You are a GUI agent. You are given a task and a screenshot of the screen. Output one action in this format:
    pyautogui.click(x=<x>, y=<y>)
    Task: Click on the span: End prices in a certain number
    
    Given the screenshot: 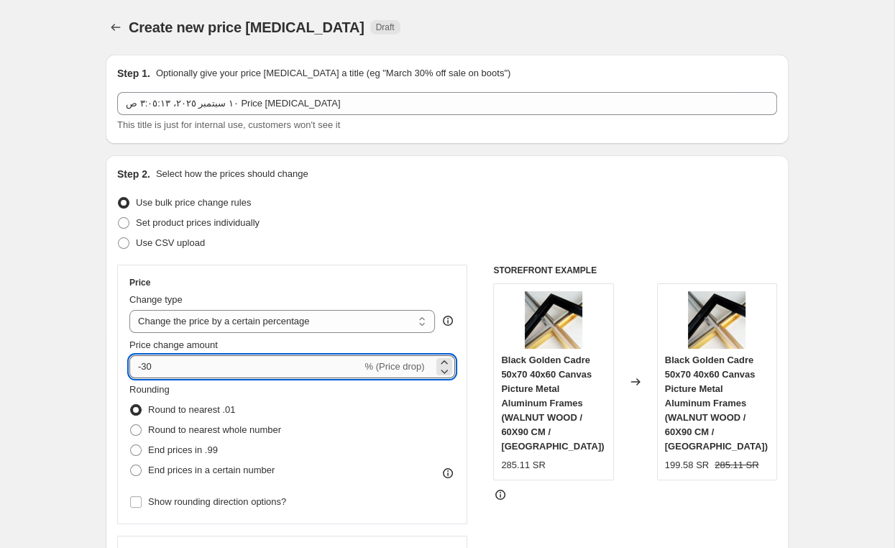 What is the action you would take?
    pyautogui.click(x=211, y=469)
    